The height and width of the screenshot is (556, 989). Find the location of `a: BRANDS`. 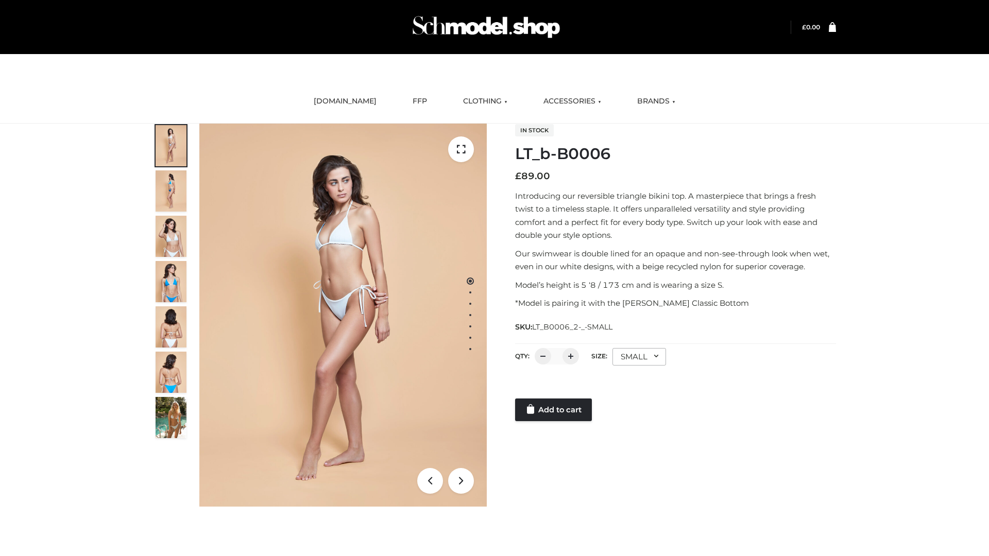

a: BRANDS is located at coordinates (656, 101).